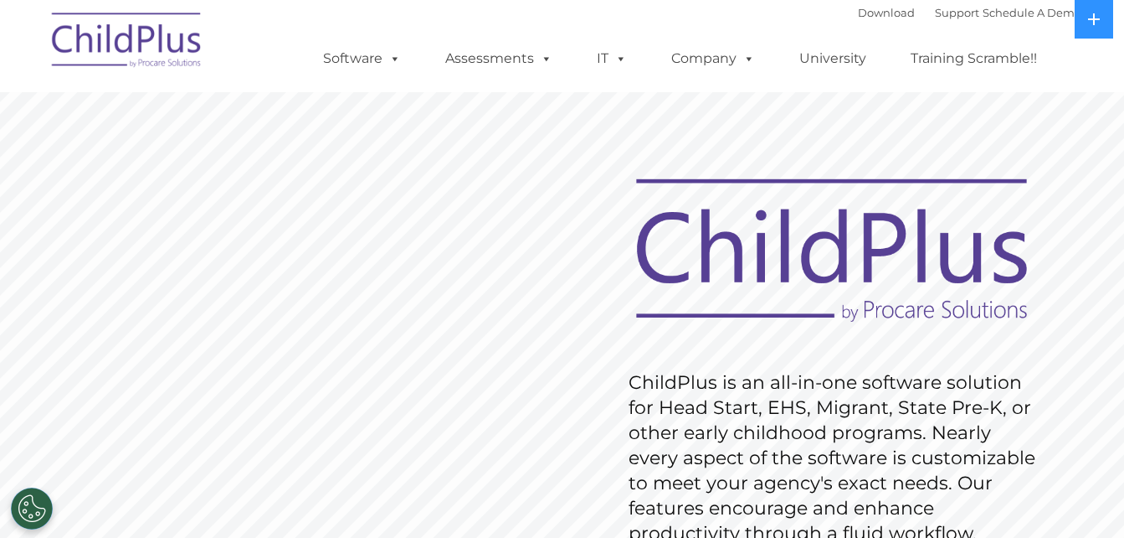 The width and height of the screenshot is (1124, 538). Describe the element at coordinates (957, 13) in the screenshot. I see `a: Support` at that location.